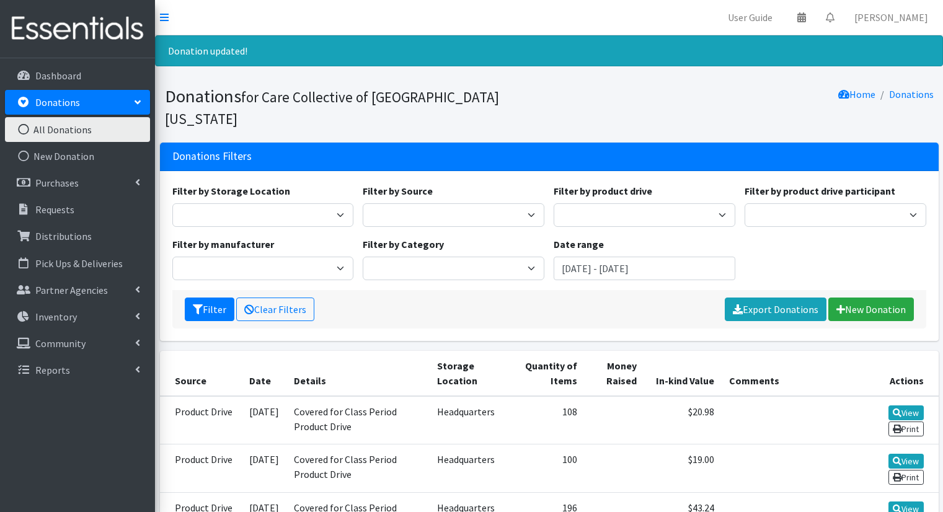  Describe the element at coordinates (58, 76) in the screenshot. I see `p: Dashboard` at that location.